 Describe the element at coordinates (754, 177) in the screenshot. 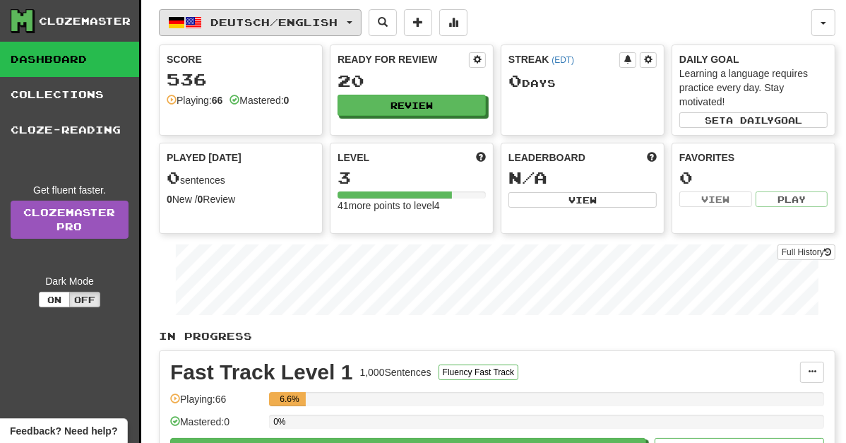

I see `div: 0` at that location.